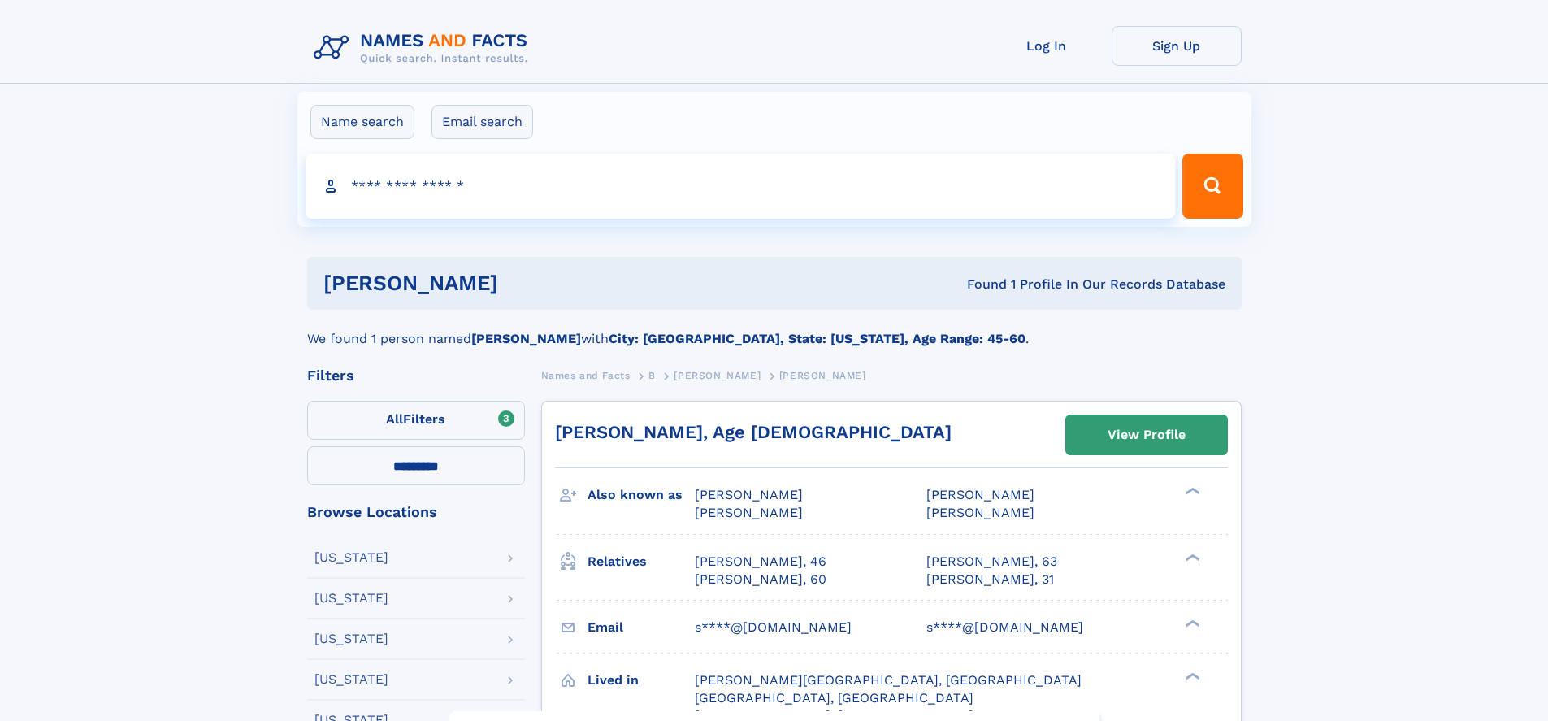  What do you see at coordinates (652, 375) in the screenshot?
I see `span: B` at bounding box center [652, 375].